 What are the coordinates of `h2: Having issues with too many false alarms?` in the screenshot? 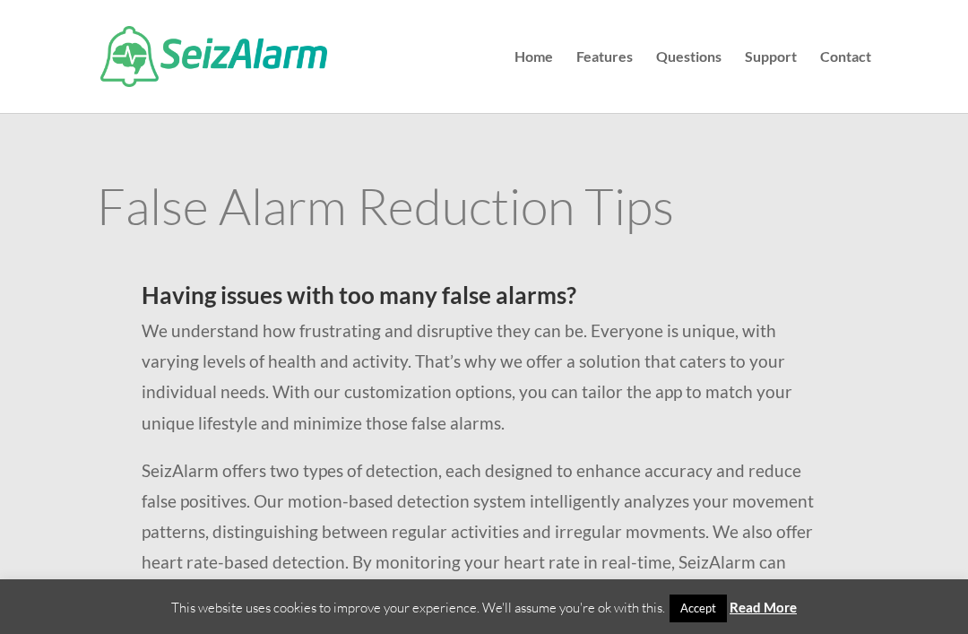 It's located at (484, 299).